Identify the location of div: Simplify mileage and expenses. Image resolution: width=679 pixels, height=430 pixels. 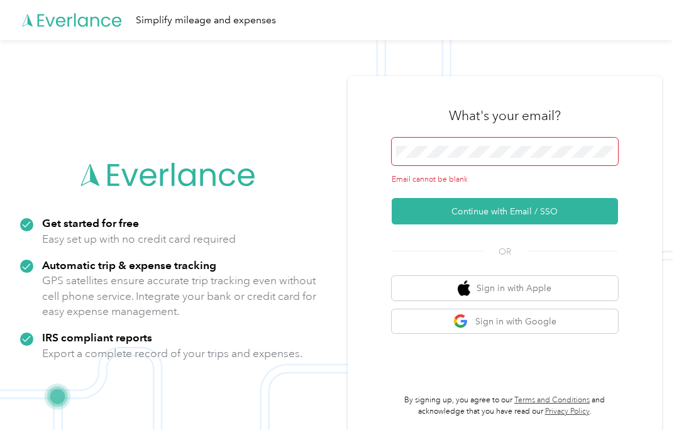
(205, 20).